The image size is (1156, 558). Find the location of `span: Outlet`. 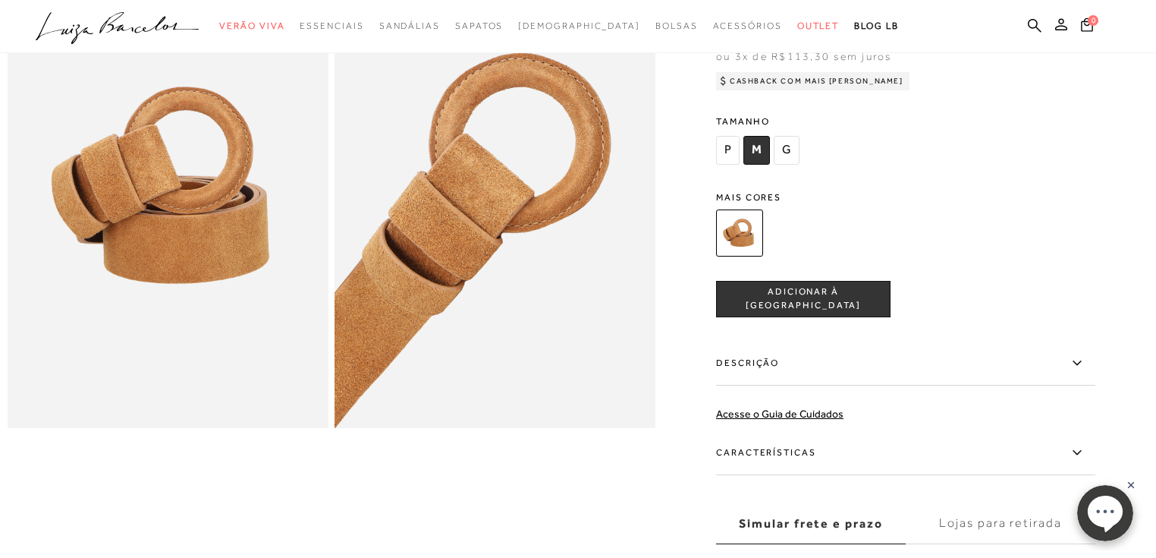

span: Outlet is located at coordinates (818, 26).